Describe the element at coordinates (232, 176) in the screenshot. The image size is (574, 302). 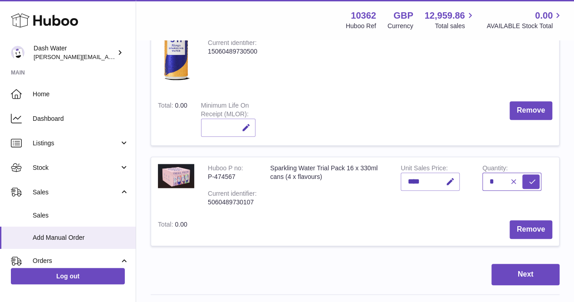
I see `div: P-474567` at that location.